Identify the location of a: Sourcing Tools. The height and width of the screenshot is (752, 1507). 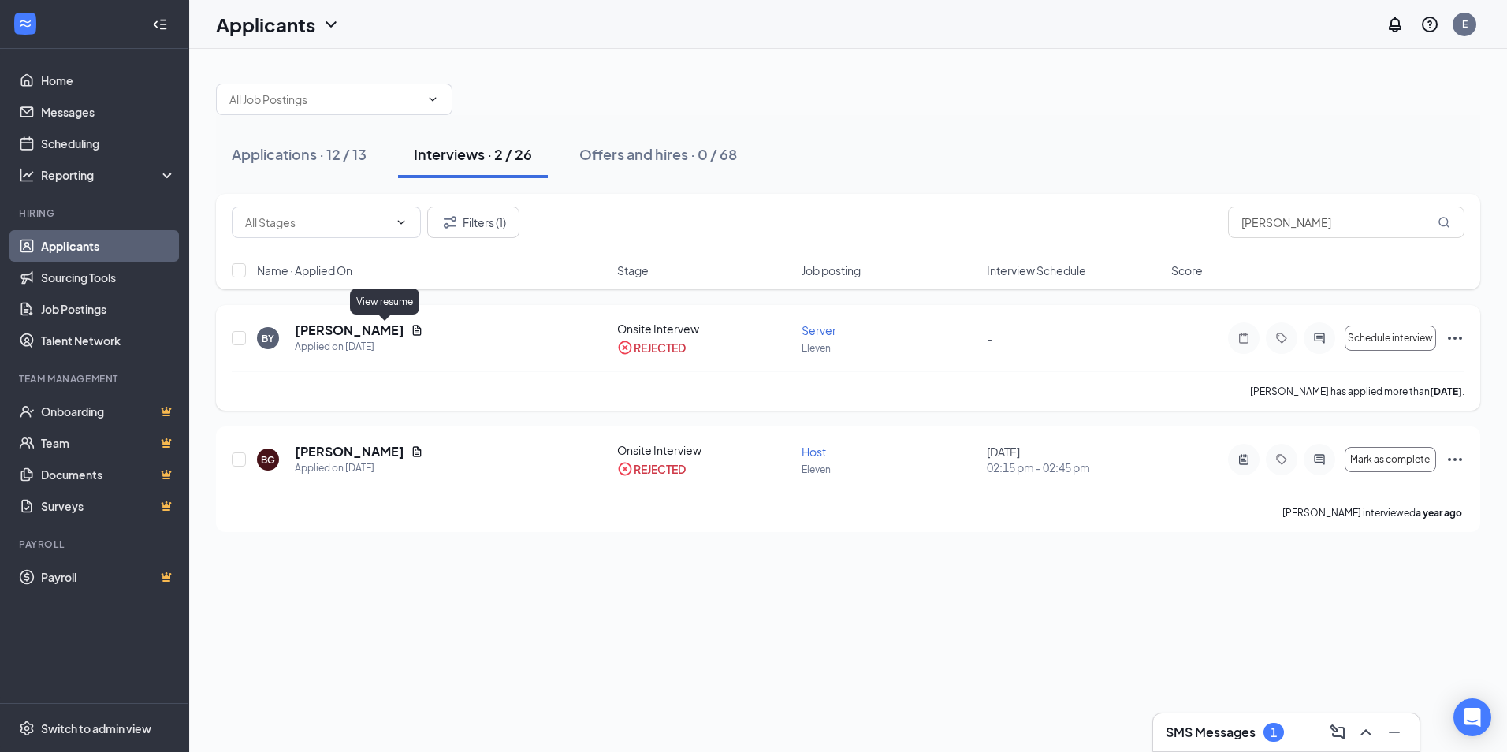
(108, 277).